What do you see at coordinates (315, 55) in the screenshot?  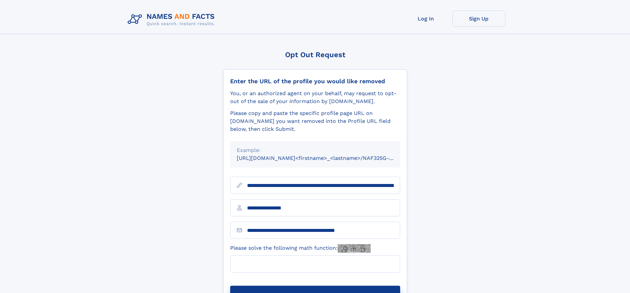 I see `div: Opt Out Request` at bounding box center [315, 55].